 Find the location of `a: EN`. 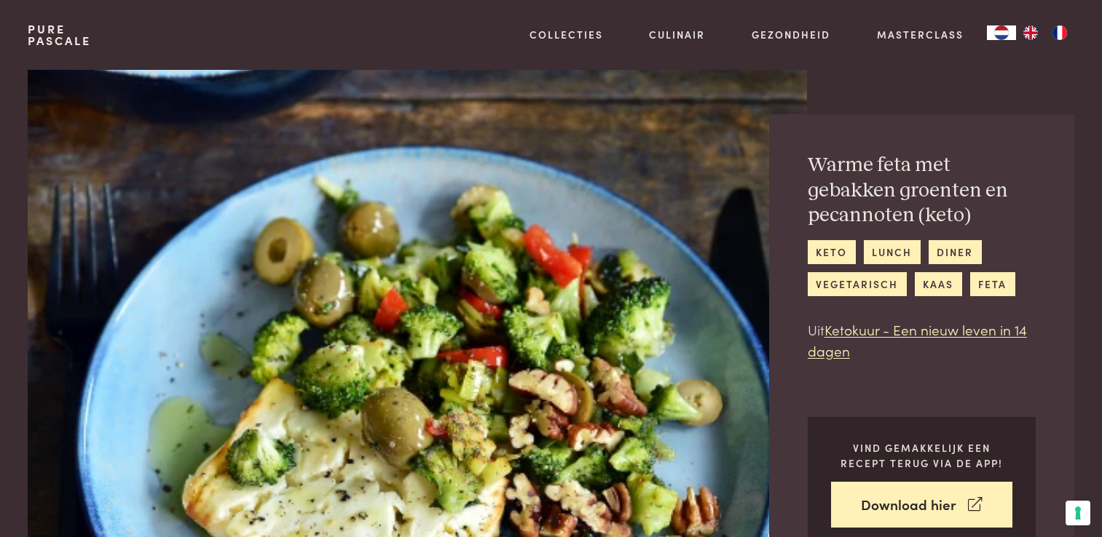

a: EN is located at coordinates (1030, 33).